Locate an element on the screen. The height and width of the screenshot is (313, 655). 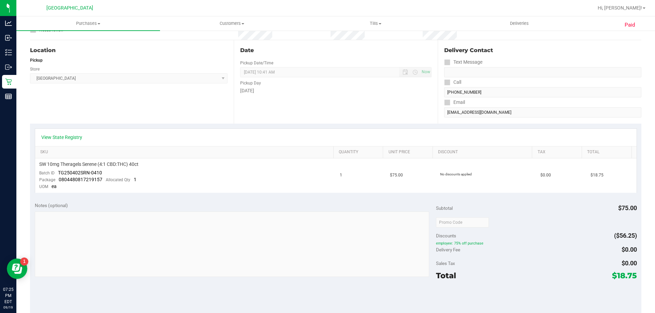
a: Tax is located at coordinates (558, 152).